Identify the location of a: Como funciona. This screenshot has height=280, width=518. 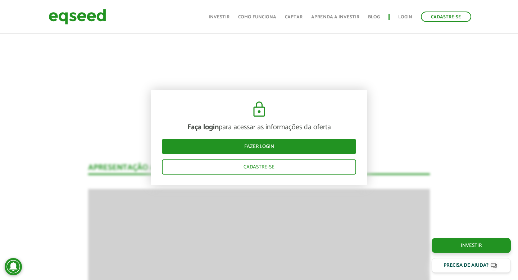
(257, 17).